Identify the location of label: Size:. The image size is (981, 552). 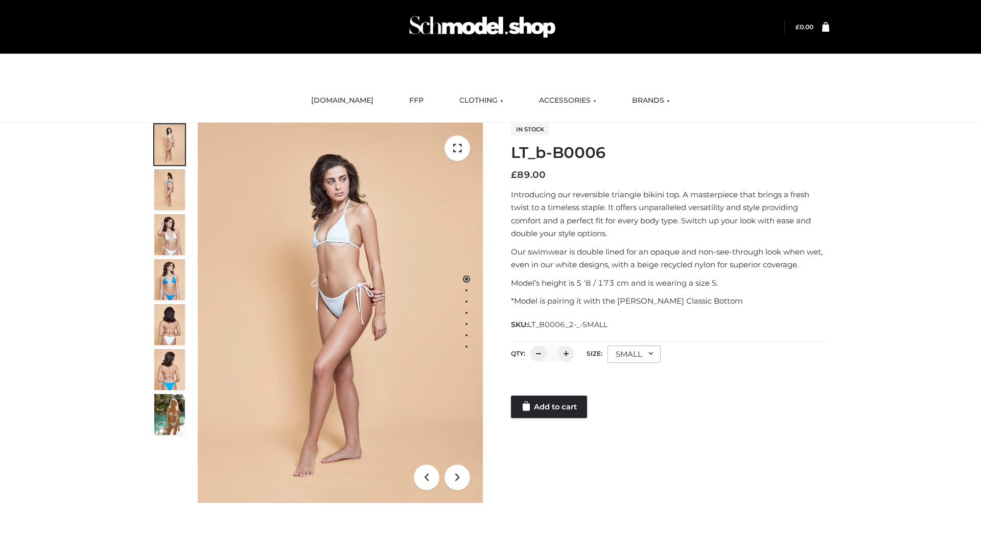
(594, 353).